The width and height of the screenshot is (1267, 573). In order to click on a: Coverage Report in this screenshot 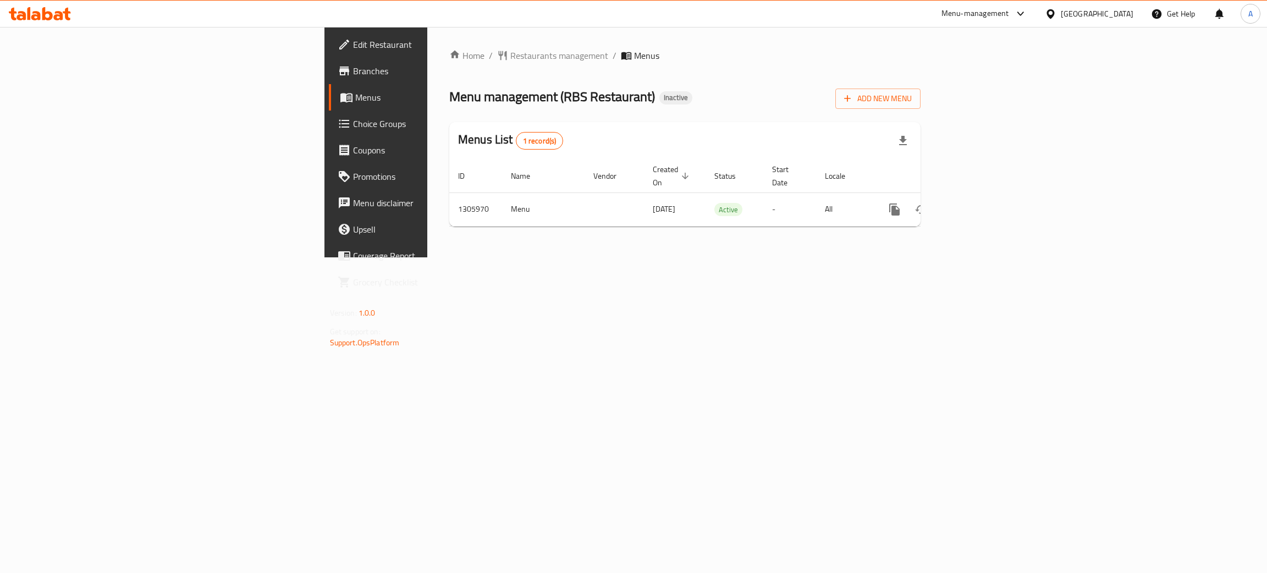, I will do `click(432, 256)`.